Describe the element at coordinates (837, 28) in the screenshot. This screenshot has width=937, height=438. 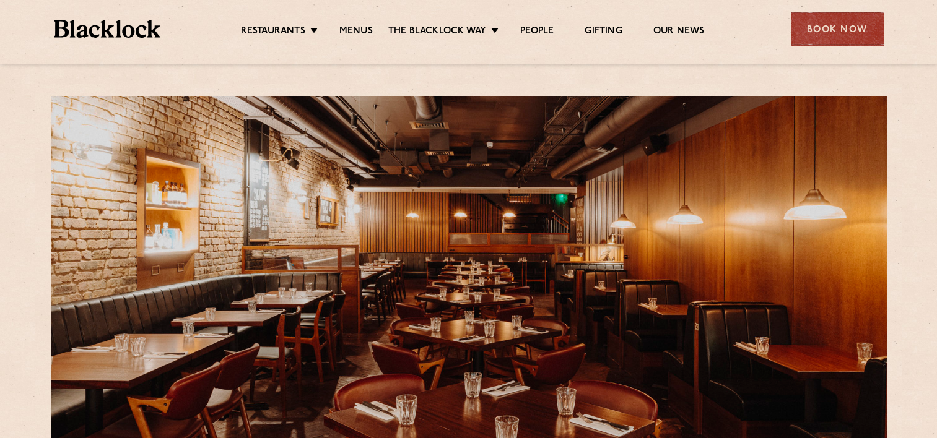
I see `div: Book Now` at that location.